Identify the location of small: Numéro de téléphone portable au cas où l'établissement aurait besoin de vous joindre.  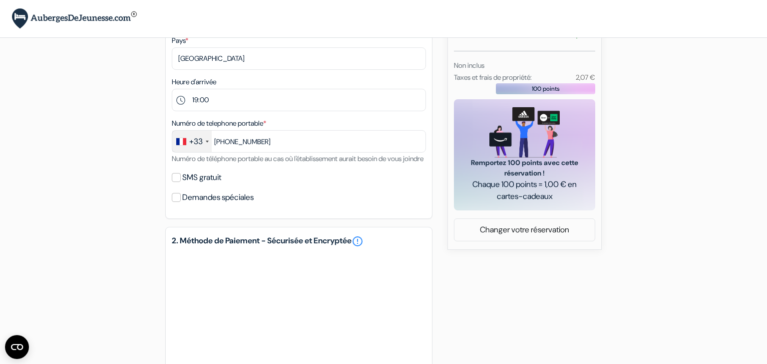
(297, 159).